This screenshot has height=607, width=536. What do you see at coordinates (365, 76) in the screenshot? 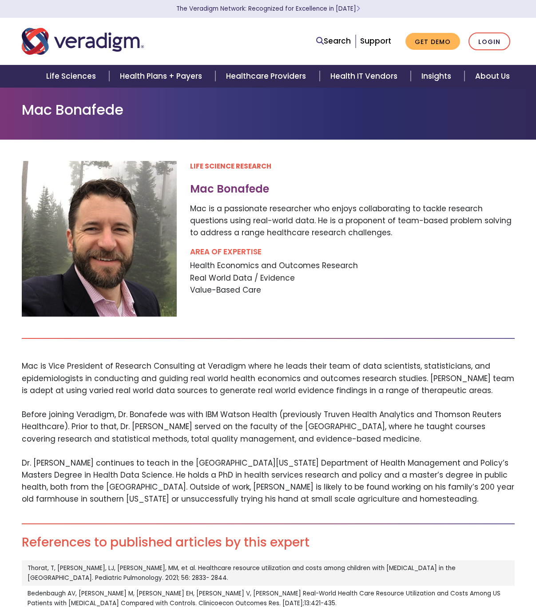
I see `a: Health IT Vendors` at bounding box center [365, 76].